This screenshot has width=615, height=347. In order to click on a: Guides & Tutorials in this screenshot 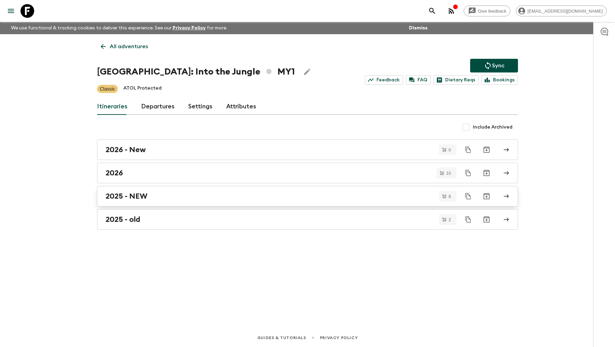, I will do `click(282, 338)`.